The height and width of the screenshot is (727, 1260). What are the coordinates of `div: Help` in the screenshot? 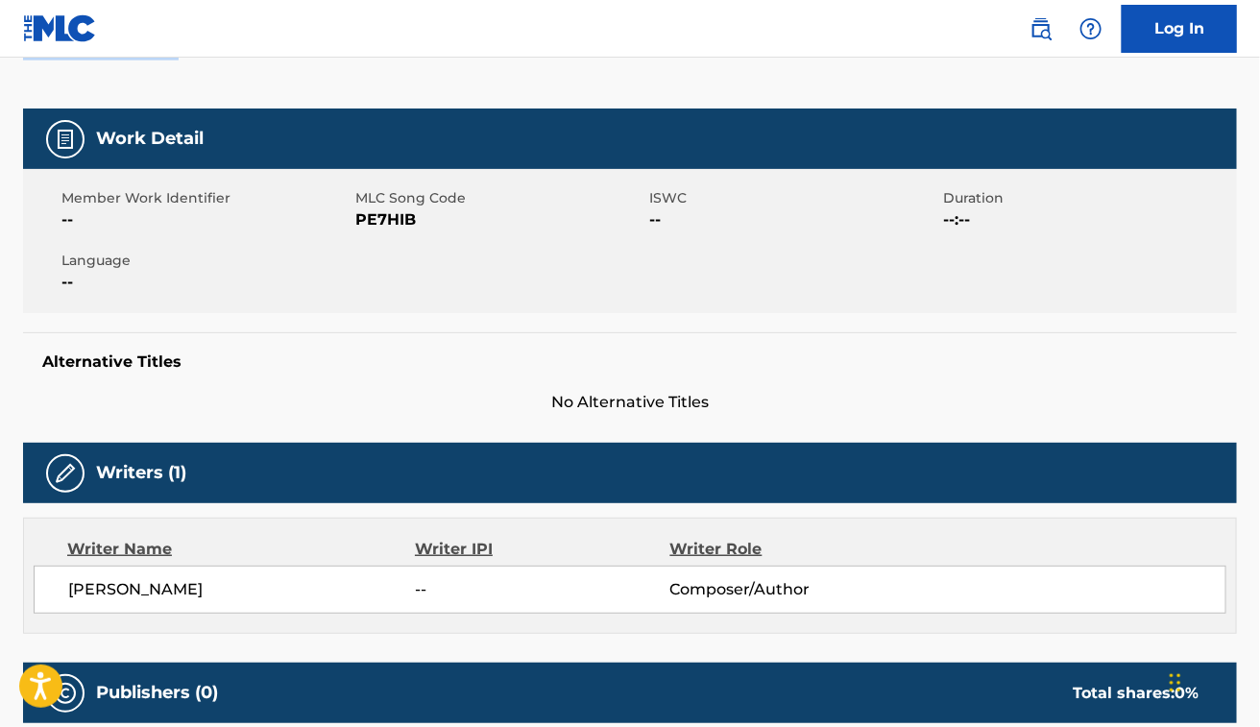 It's located at (1091, 29).